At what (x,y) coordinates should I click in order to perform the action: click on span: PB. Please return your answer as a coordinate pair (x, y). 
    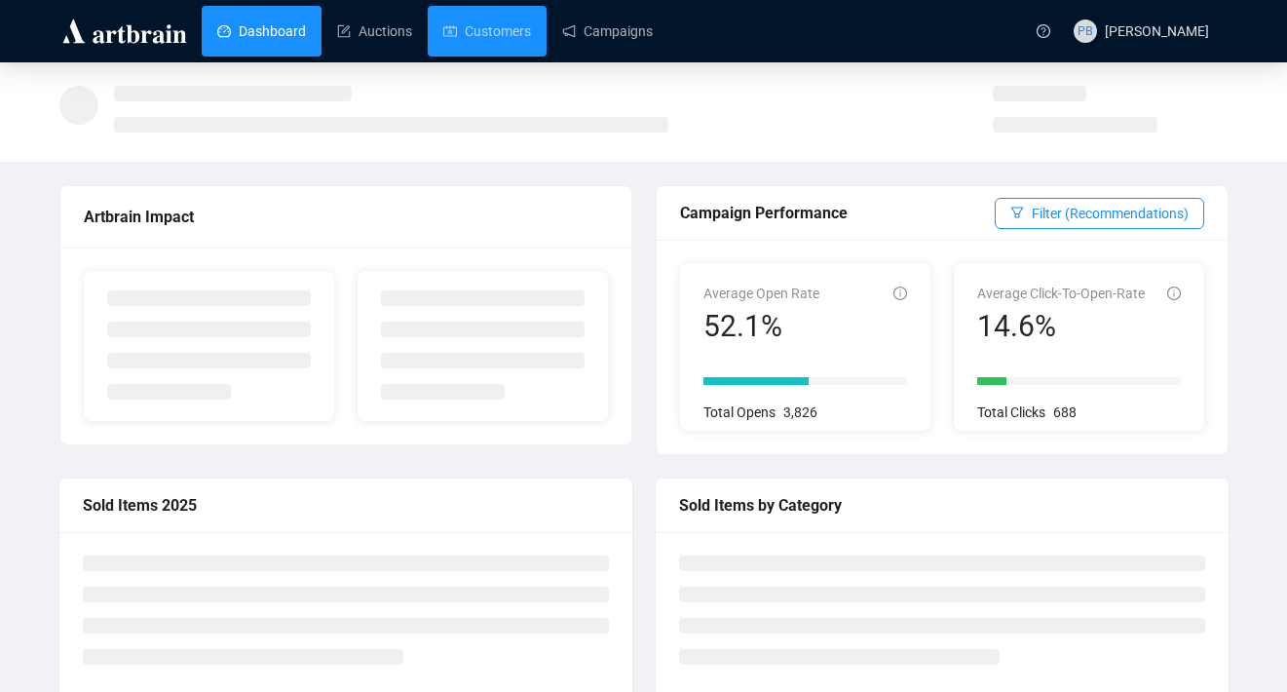
    Looking at the image, I should click on (1085, 31).